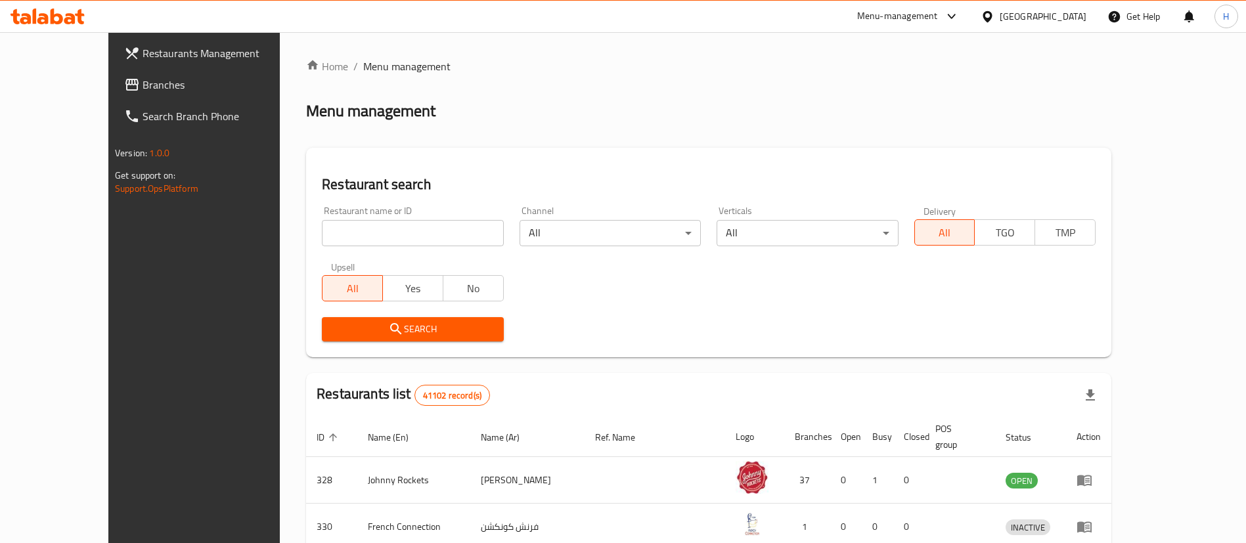  Describe the element at coordinates (1004, 233) in the screenshot. I see `button: TGO` at that location.